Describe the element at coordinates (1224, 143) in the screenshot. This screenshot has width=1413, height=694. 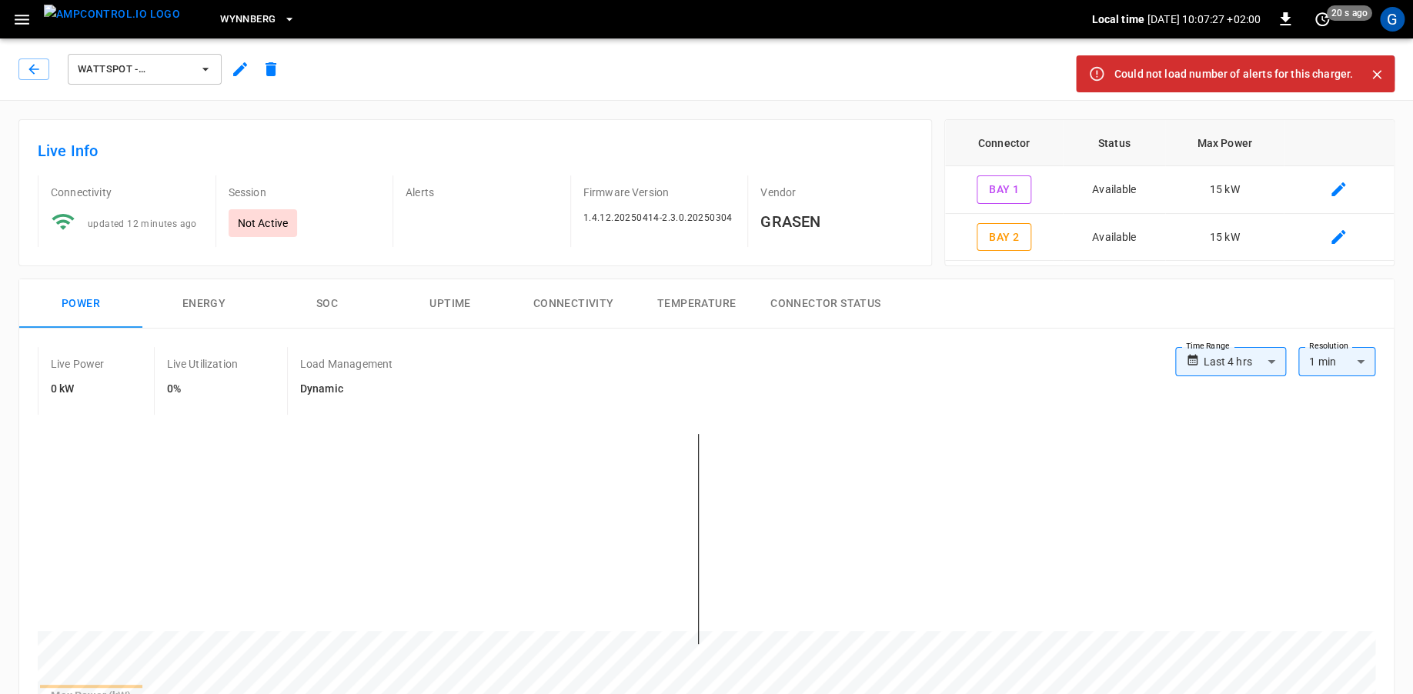
I see `th: Max Power` at that location.